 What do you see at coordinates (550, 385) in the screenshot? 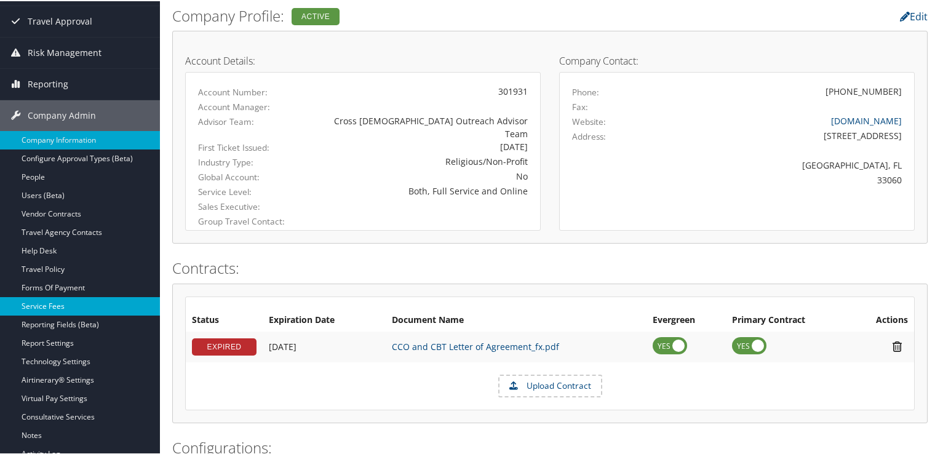
I see `label: Upload Contract` at bounding box center [550, 385].